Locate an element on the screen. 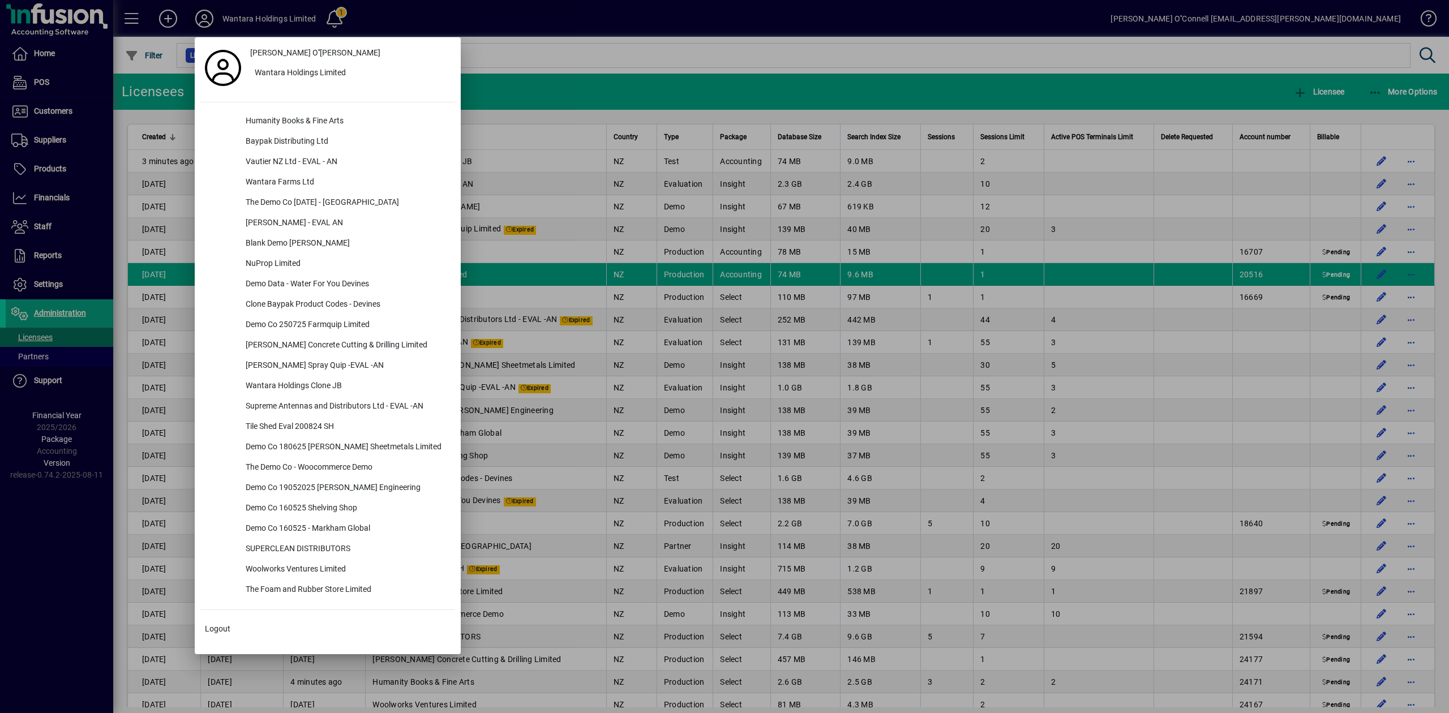 The width and height of the screenshot is (1449, 713). div: SUPERCLEAN DISTRIBUTORS is located at coordinates (346, 550).